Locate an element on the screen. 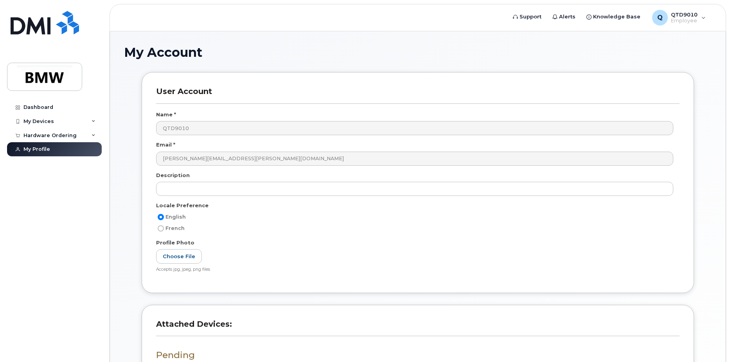  input: English is located at coordinates (161, 217).